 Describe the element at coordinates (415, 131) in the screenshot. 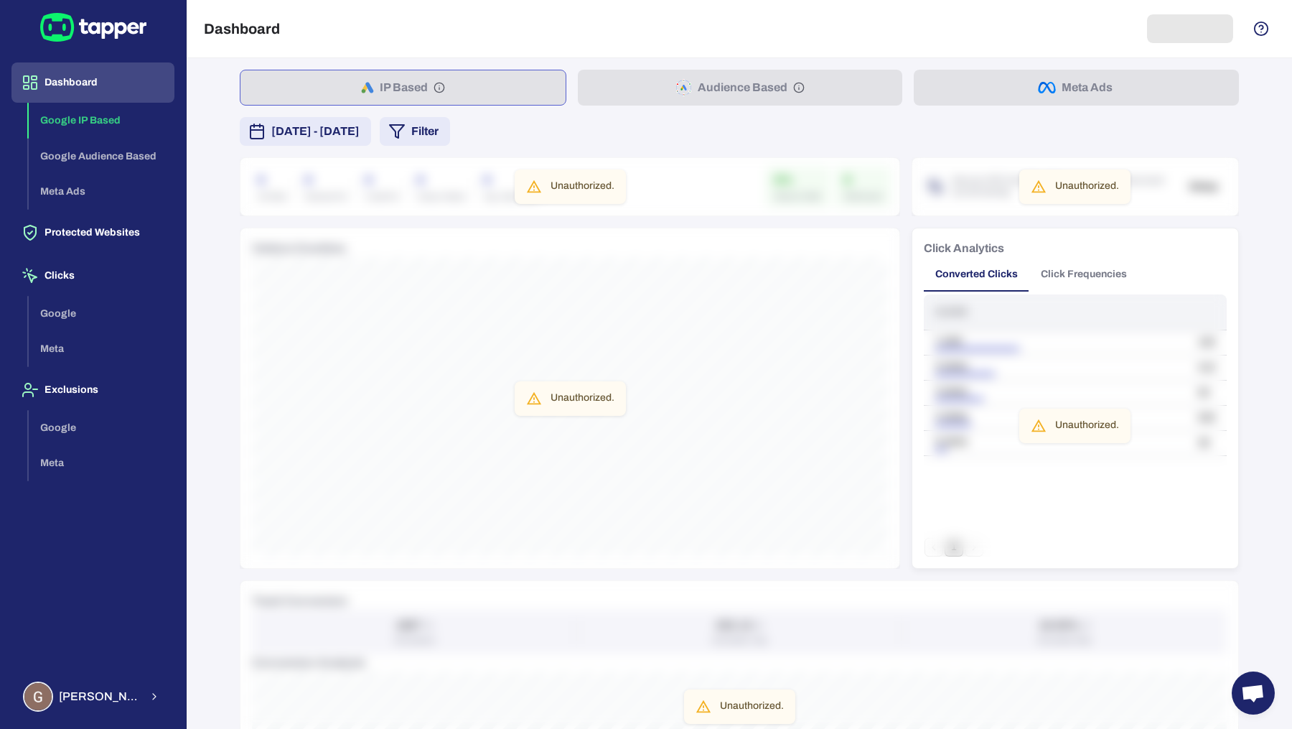

I see `button: Filter` at that location.